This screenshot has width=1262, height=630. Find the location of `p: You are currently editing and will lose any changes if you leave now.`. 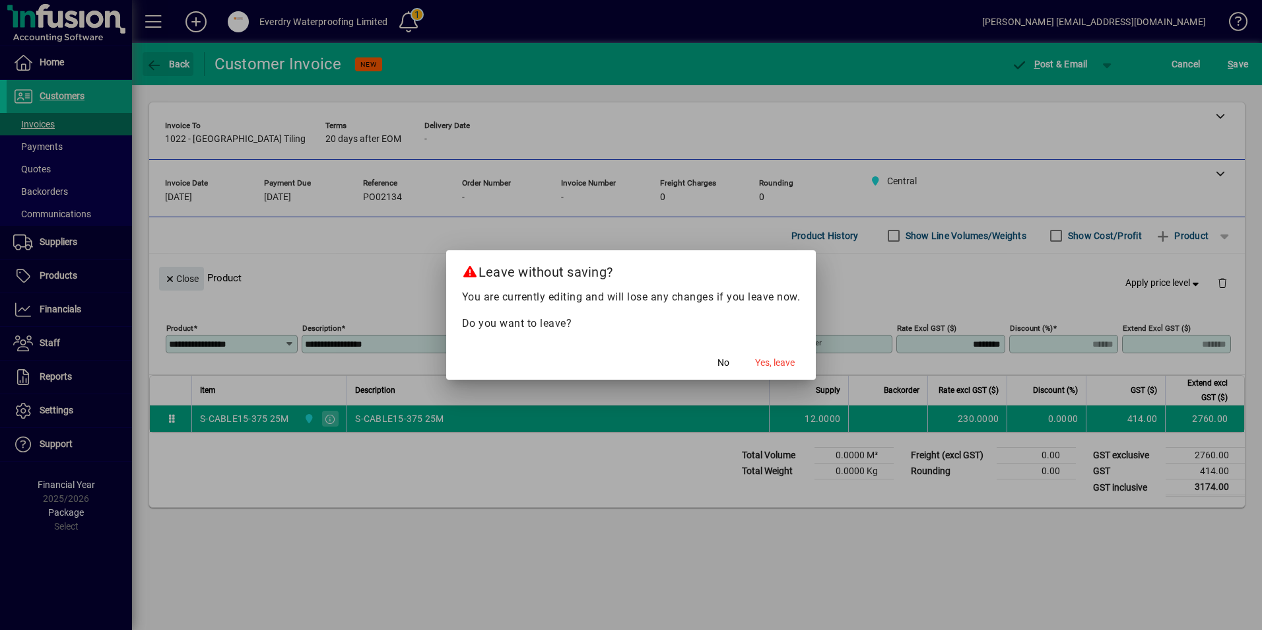

p: You are currently editing and will lose any changes if you leave now. is located at coordinates (631, 297).